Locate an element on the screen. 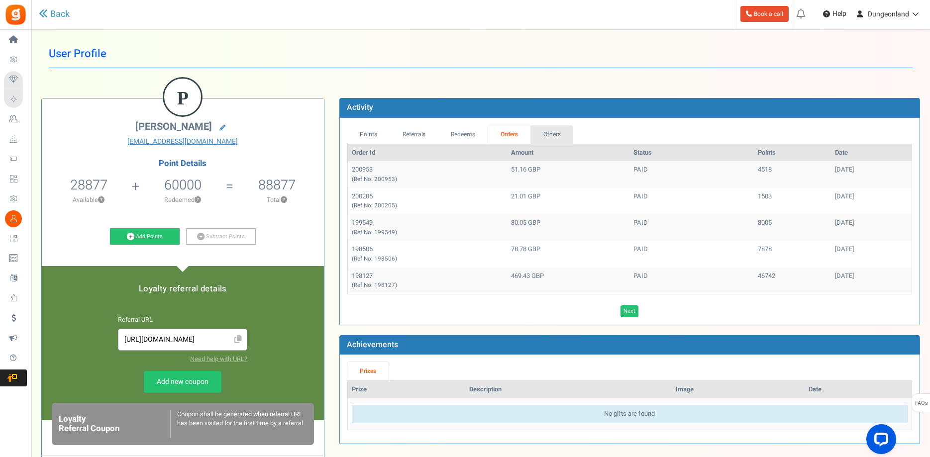 Image resolution: width=930 pixels, height=457 pixels. td: 51.16 GBP is located at coordinates (568, 174).